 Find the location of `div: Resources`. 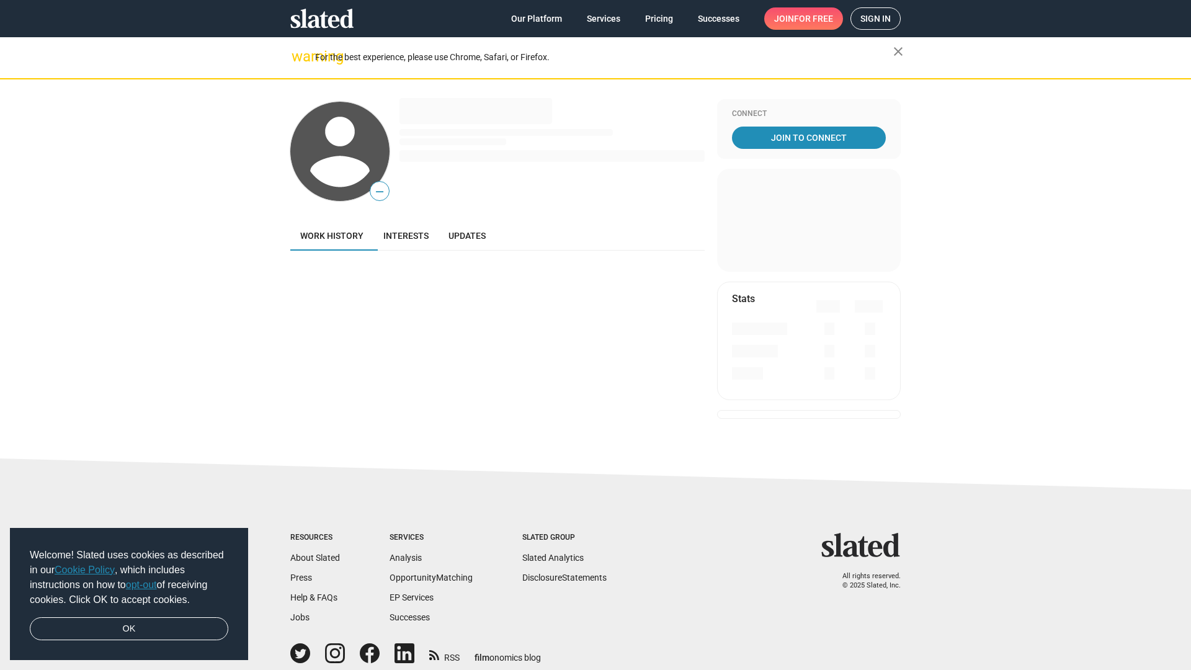

div: Resources is located at coordinates (315, 538).